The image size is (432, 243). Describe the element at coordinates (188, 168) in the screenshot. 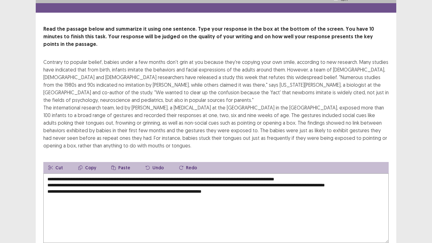

I see `button: Redo` at that location.